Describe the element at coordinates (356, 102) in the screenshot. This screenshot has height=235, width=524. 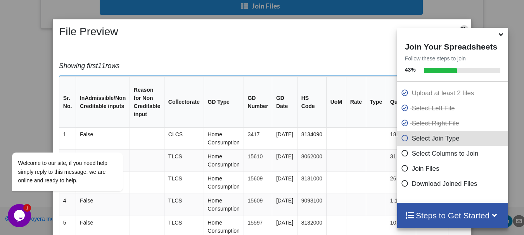
I see `th: Rate` at that location.